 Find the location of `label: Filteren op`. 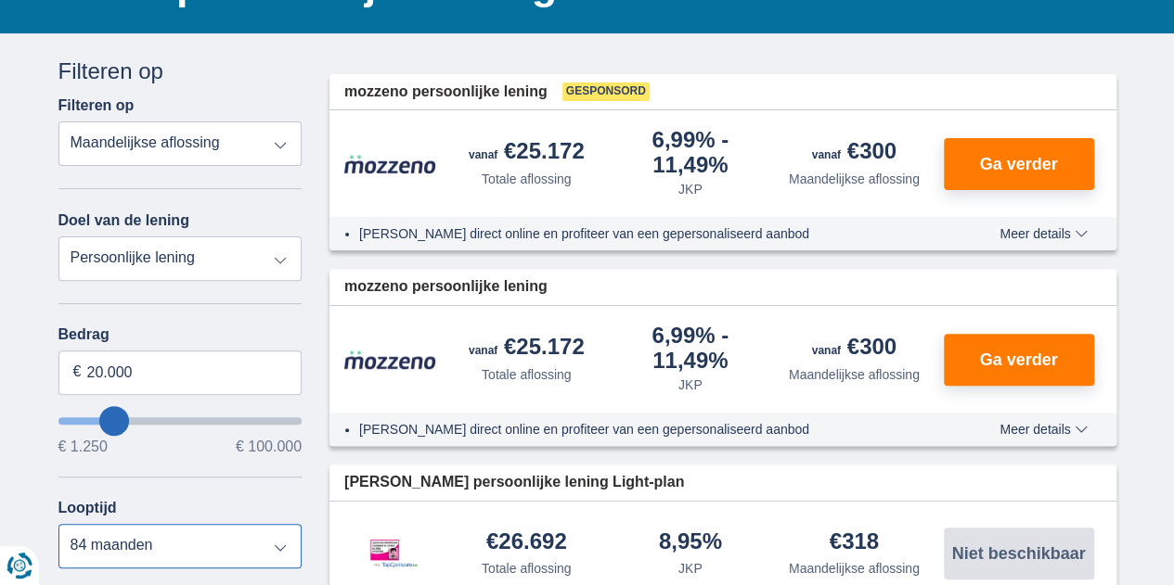

label: Filteren op is located at coordinates (96, 106).